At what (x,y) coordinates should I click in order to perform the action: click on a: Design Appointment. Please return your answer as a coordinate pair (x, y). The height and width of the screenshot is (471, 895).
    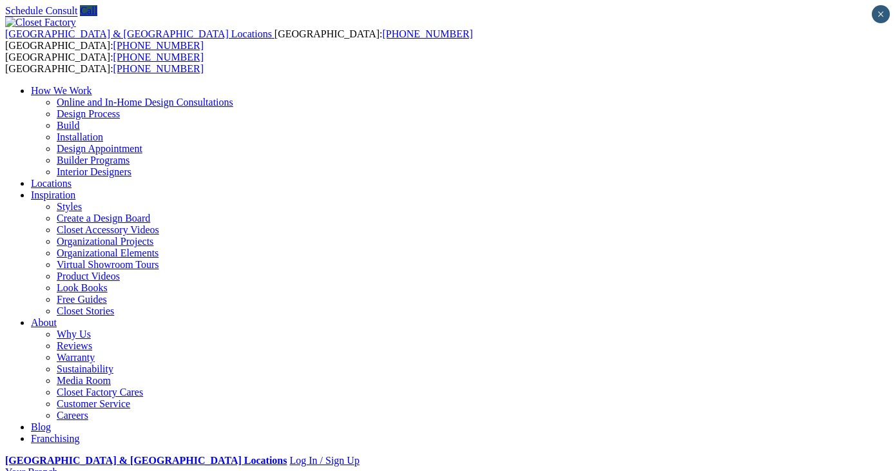
    Looking at the image, I should click on (99, 148).